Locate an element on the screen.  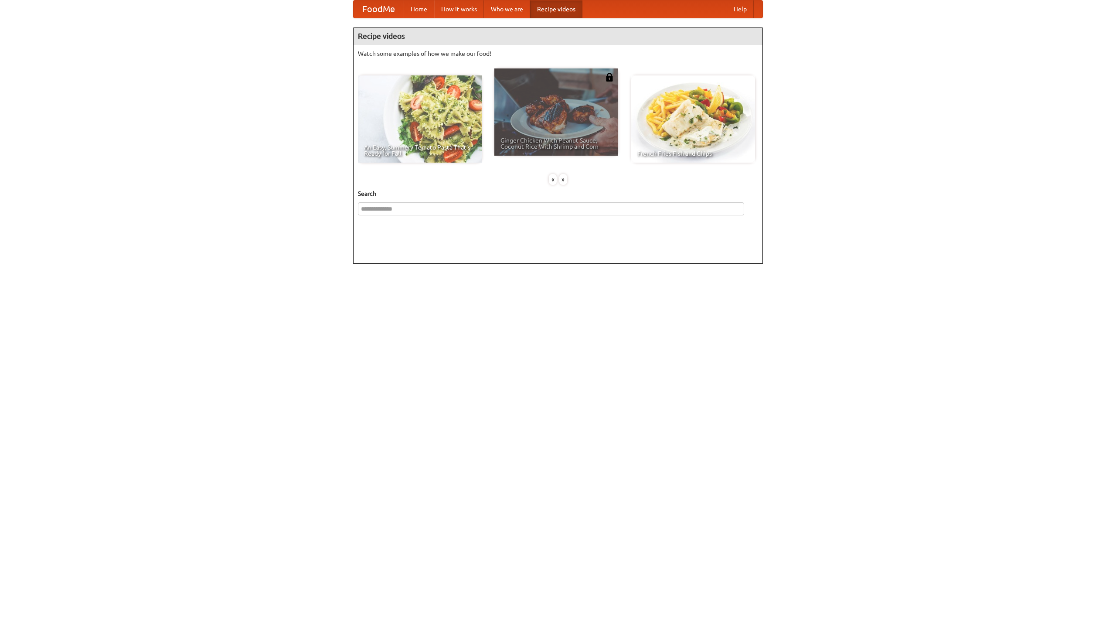
h4: Recipe videos is located at coordinates (558, 36).